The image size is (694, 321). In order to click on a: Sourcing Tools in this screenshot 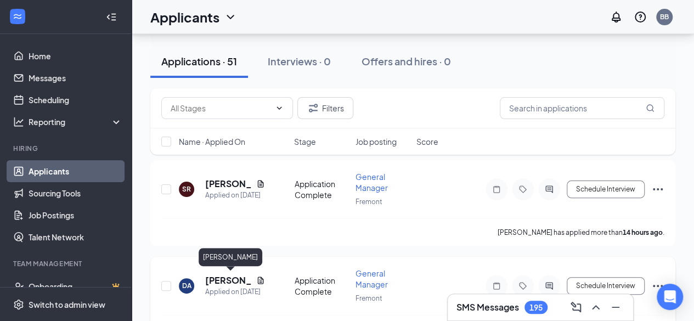, I will do `click(75, 193)`.